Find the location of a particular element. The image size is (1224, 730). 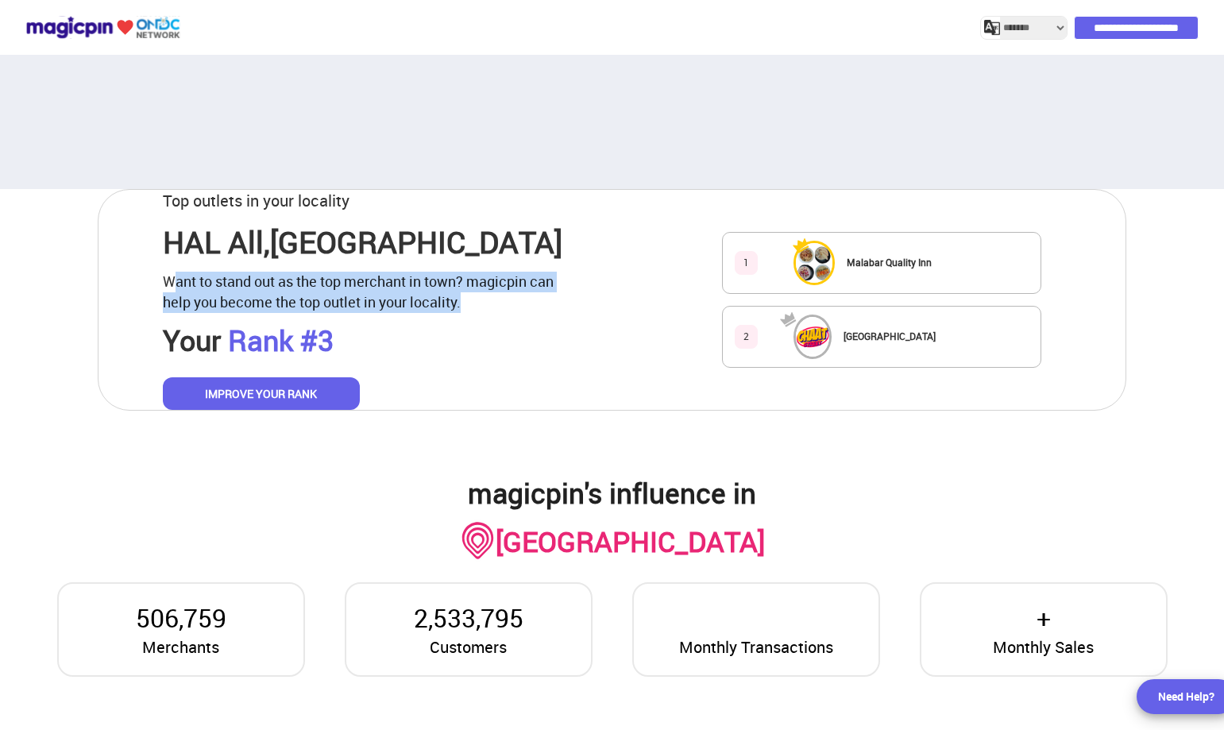

div: 2 is located at coordinates (746, 336).